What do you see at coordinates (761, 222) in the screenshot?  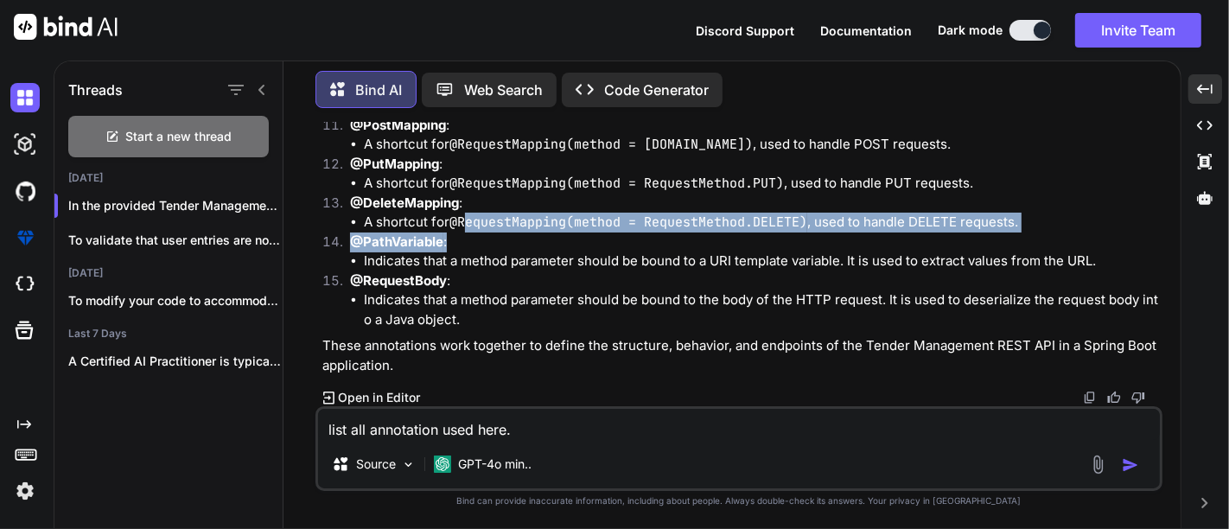 I see `li: A shortcut for , used to handle DELETE requests.` at bounding box center [761, 222].